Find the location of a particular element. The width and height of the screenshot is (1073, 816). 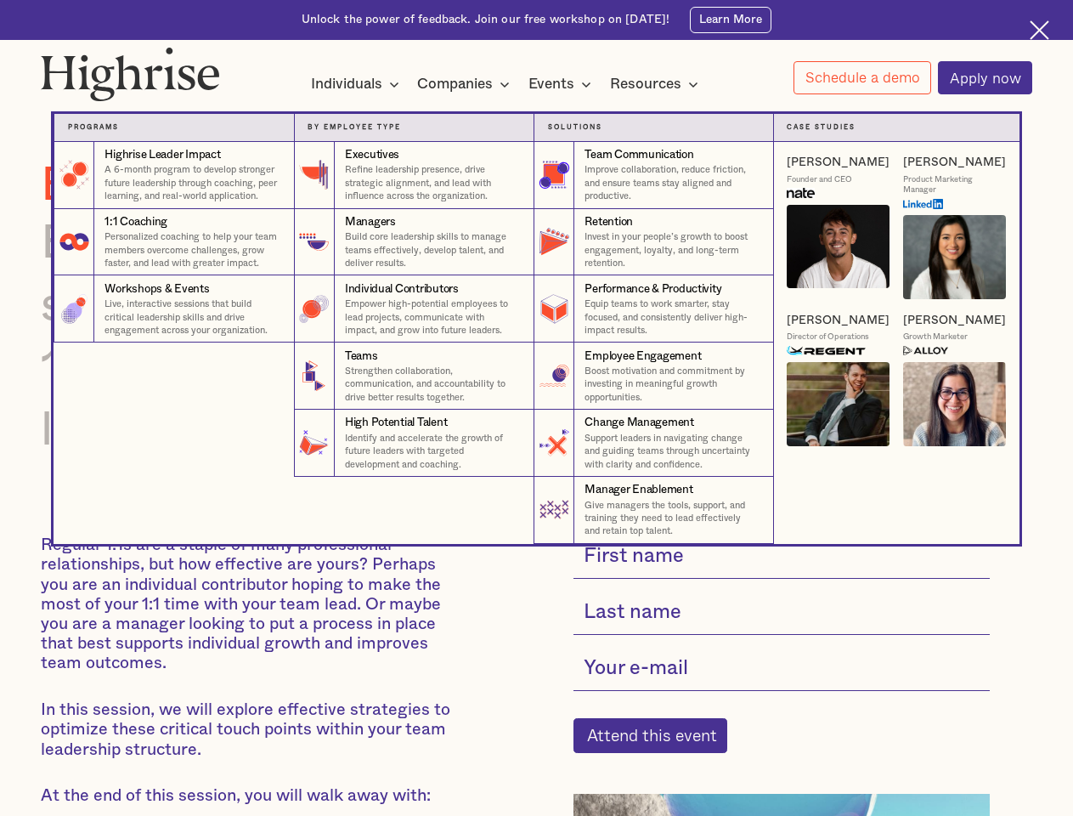

a: Employee EngagementBoost motivation and commitment by investing in meaningful growth opportunities. is located at coordinates (653, 376).